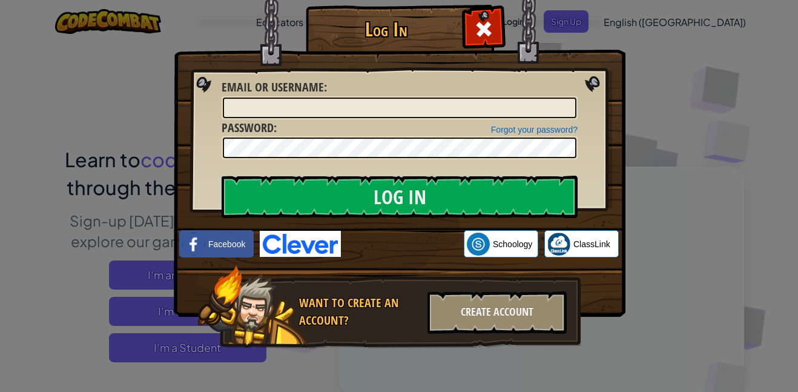 This screenshot has height=392, width=798. Describe the element at coordinates (248, 127) in the screenshot. I see `span: Password` at that location.